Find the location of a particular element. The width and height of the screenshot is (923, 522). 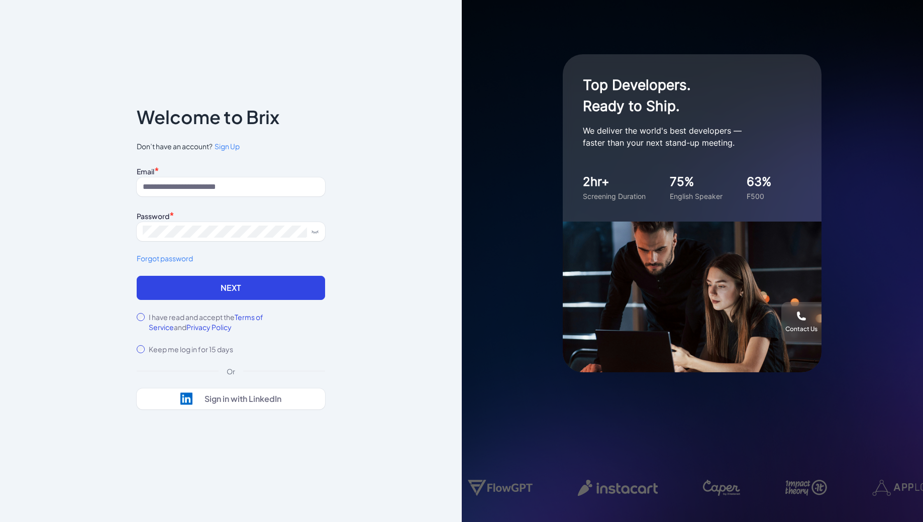

button: Sign in with LinkedIn is located at coordinates (231, 399).